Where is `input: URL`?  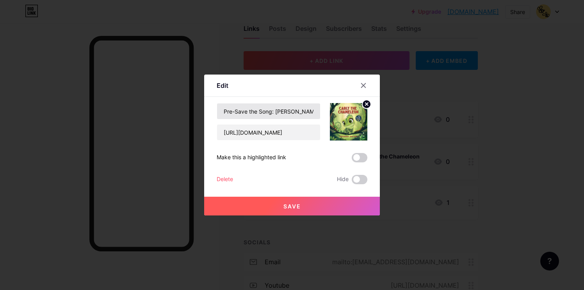 input: URL is located at coordinates (268, 132).